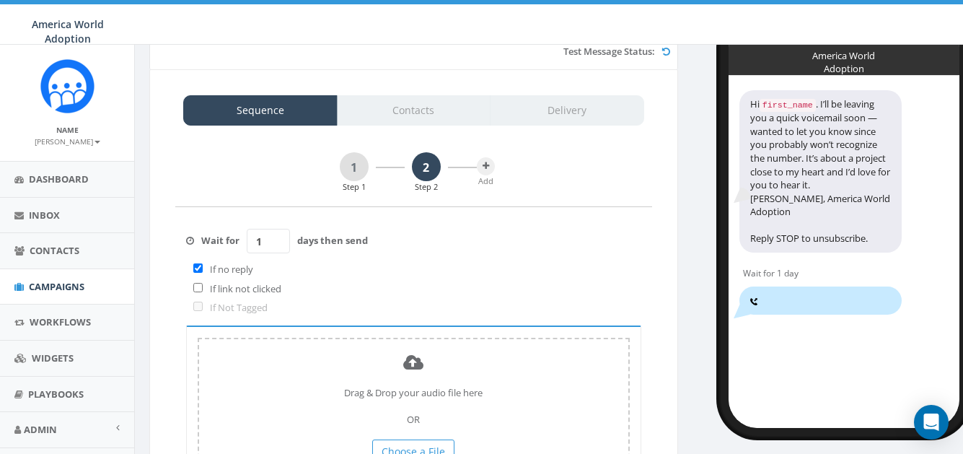 Image resolution: width=963 pixels, height=454 pixels. What do you see at coordinates (67, 86) in the screenshot?
I see `img: Rally_Corp_Icon.png` at bounding box center [67, 86].